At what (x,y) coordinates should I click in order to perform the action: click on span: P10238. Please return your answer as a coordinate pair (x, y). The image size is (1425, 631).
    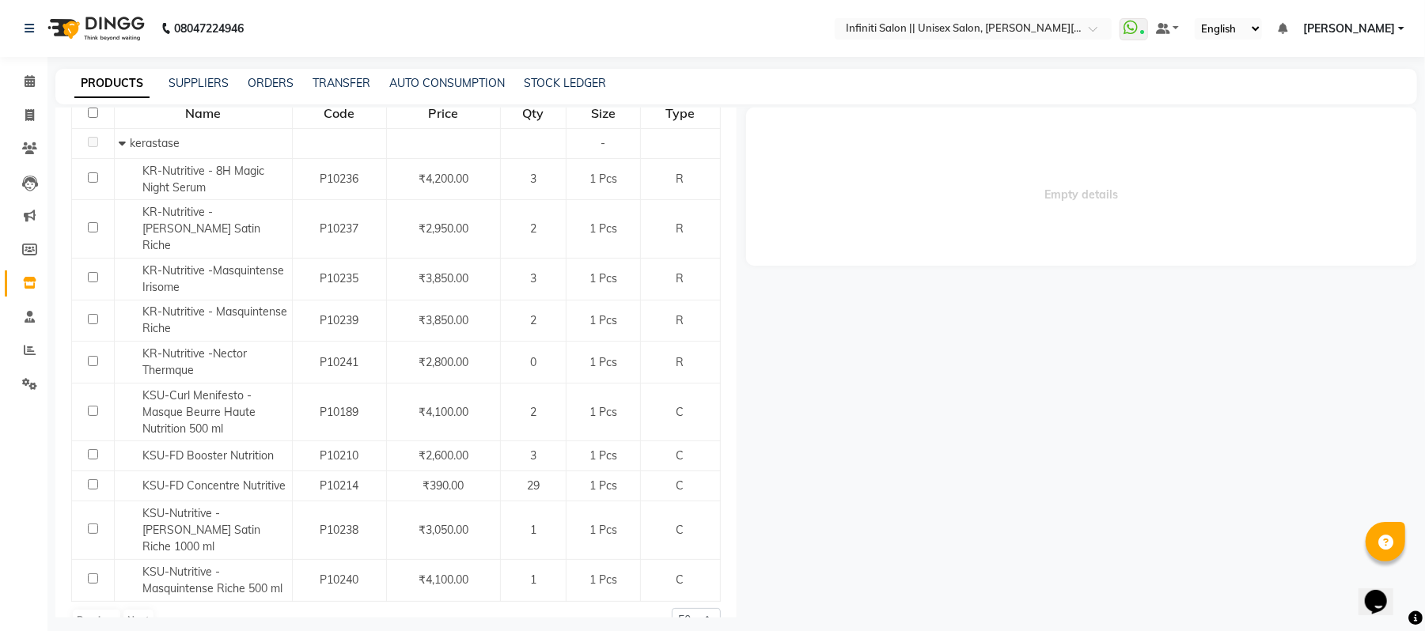
    Looking at the image, I should click on (339, 530).